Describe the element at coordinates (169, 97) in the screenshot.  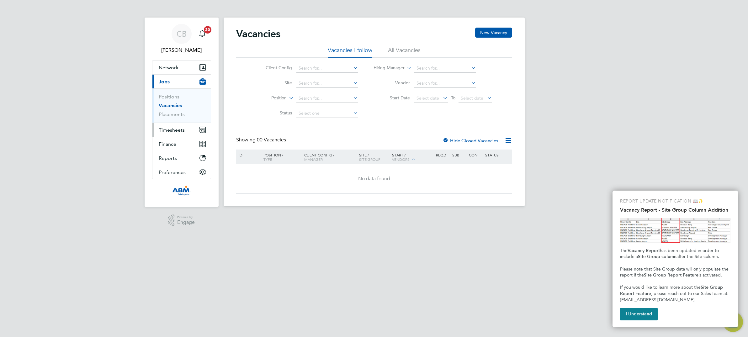
I see `a: Positions` at that location.